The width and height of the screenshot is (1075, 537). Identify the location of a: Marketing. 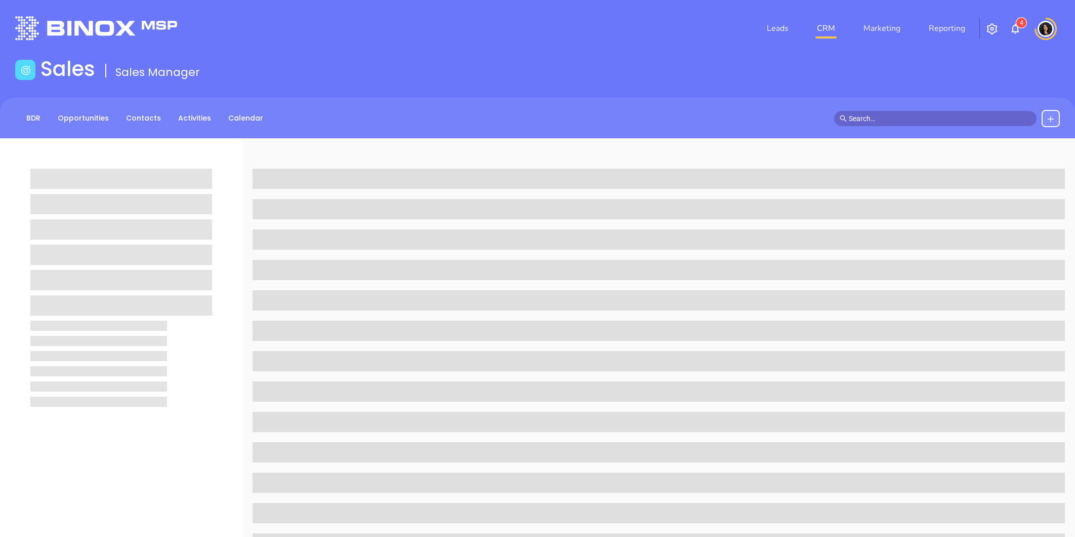
(882, 28).